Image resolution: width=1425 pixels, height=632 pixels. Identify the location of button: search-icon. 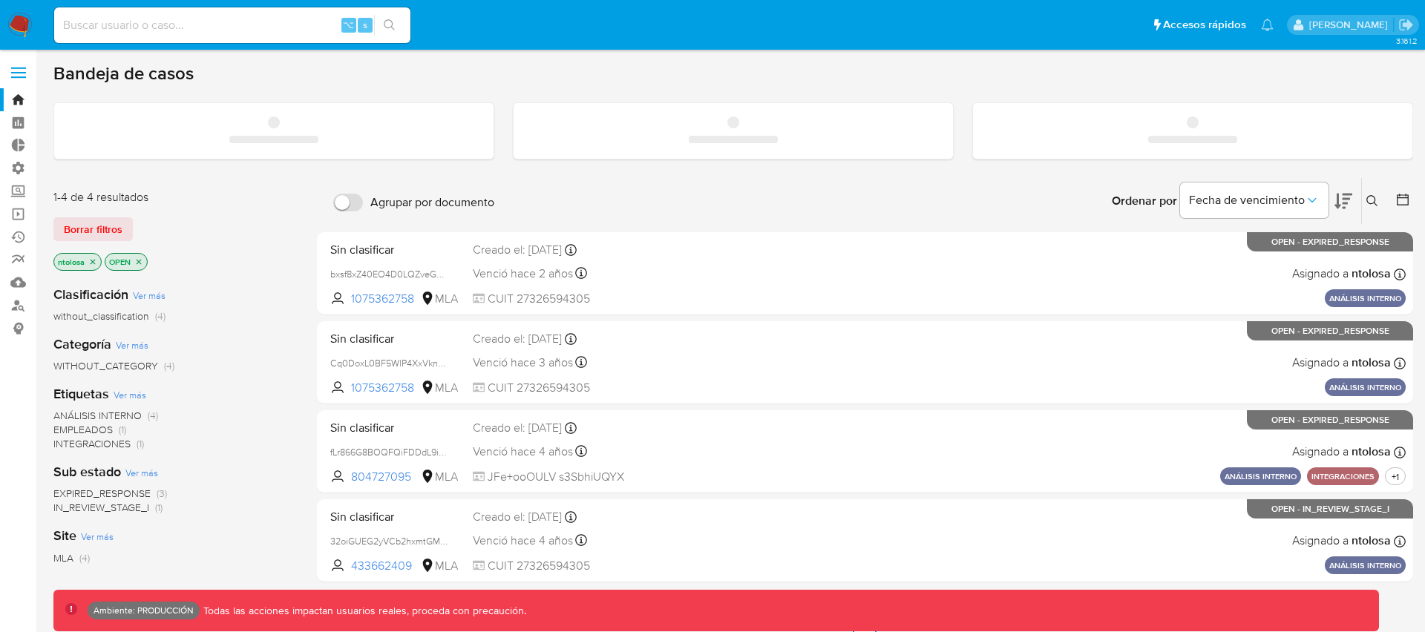
(389, 25).